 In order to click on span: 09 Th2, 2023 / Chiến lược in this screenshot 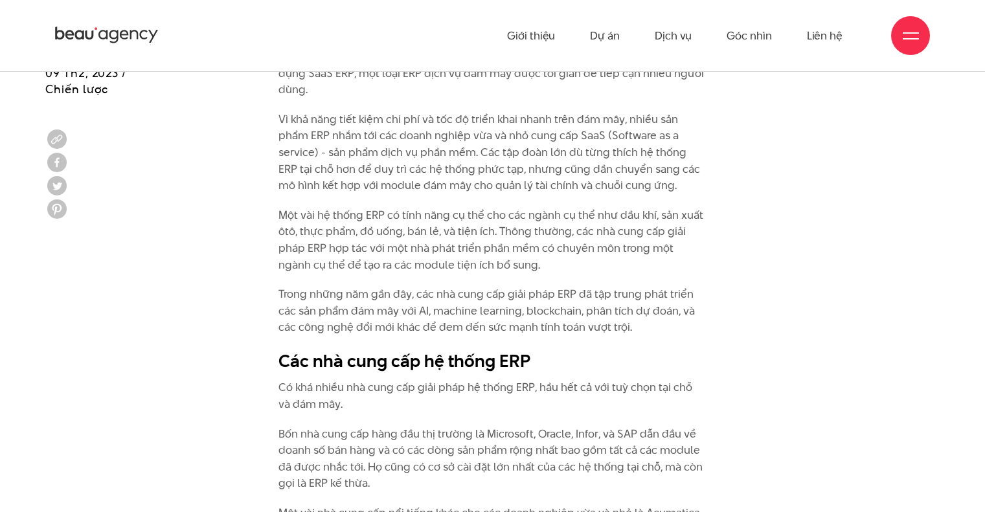, I will do `click(86, 81)`.